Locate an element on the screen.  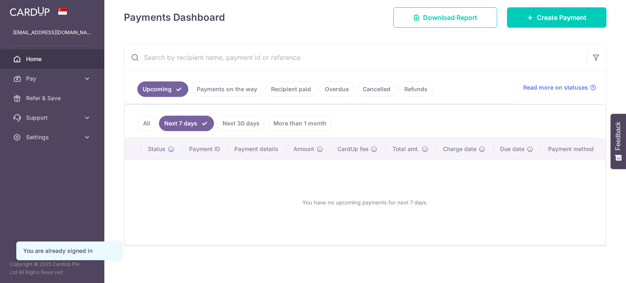
a: Upcoming is located at coordinates (163, 89).